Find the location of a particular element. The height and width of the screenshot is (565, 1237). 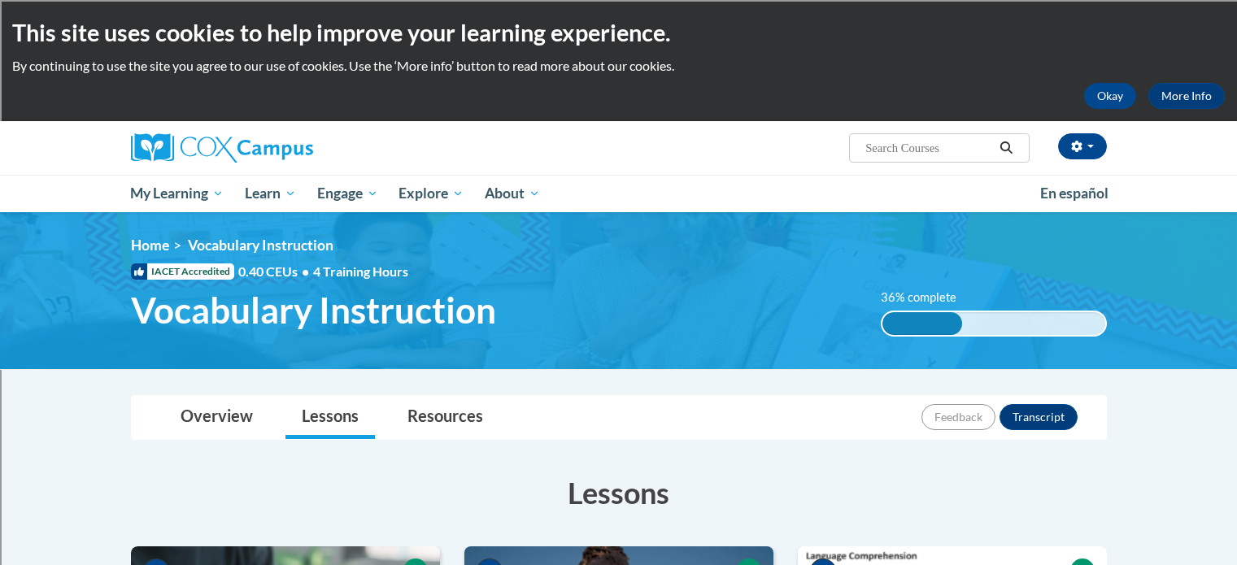

img: Cox Campus is located at coordinates (222, 148).